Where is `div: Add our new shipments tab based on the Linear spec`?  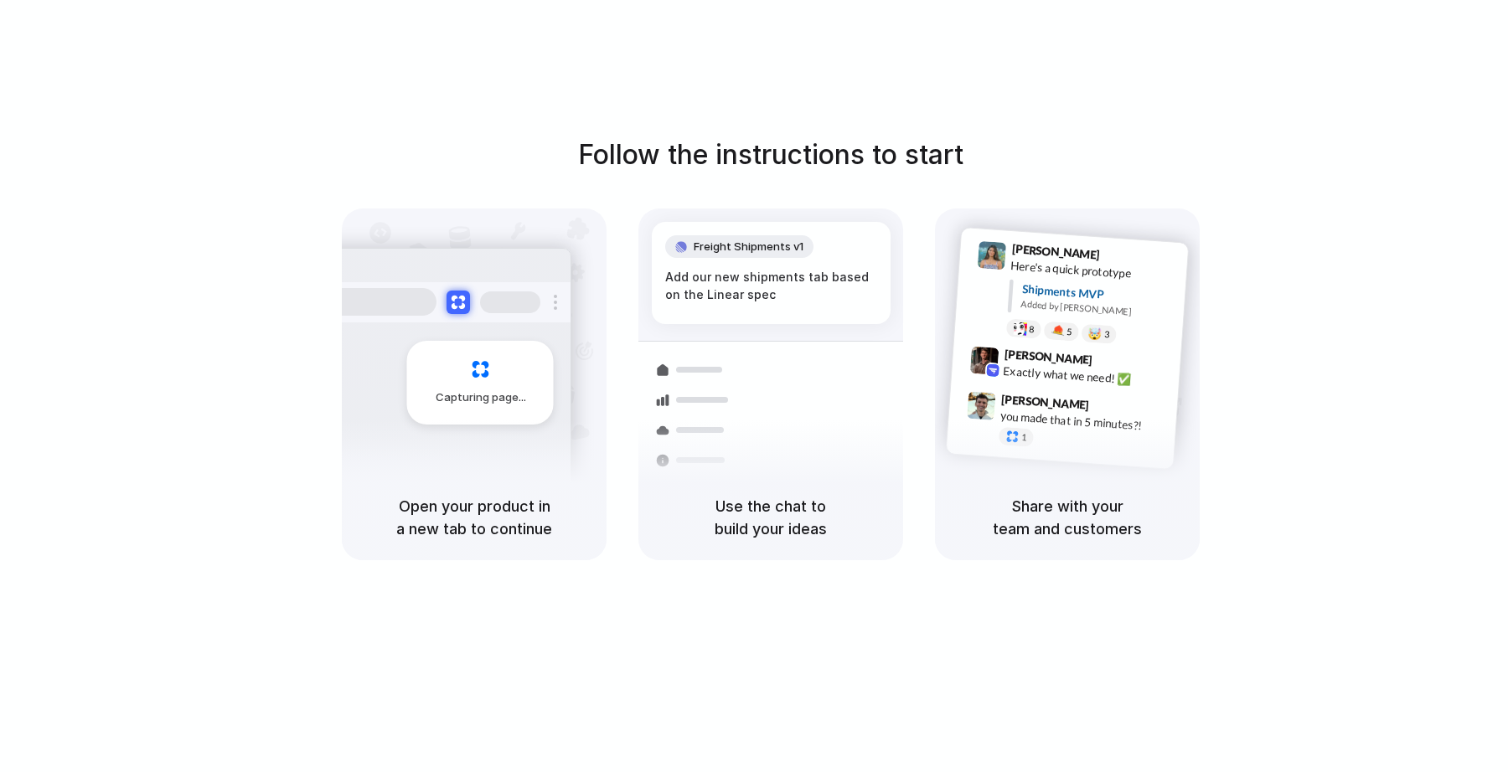 div: Add our new shipments tab based on the Linear spec is located at coordinates (771, 286).